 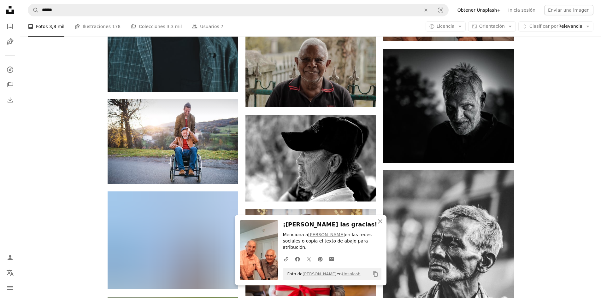 What do you see at coordinates (555, 26) in the screenshot?
I see `button: Clasificar porRelevancia` at bounding box center [555, 26].